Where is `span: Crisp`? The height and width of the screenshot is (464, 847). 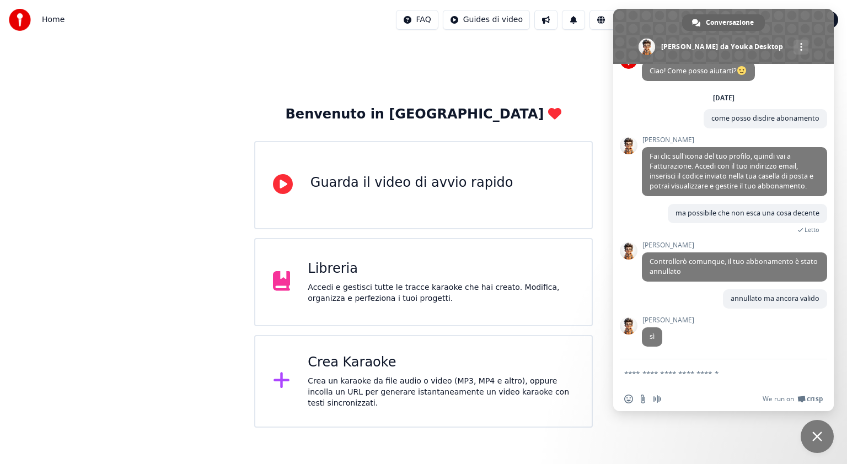 span: Crisp is located at coordinates (814, 399).